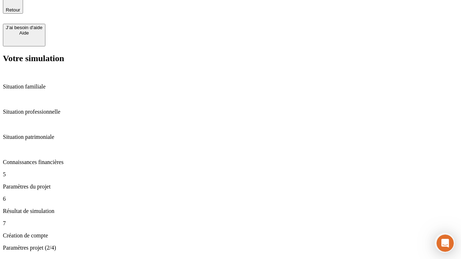 This screenshot has height=259, width=461. I want to click on p: Création de compte, so click(231, 236).